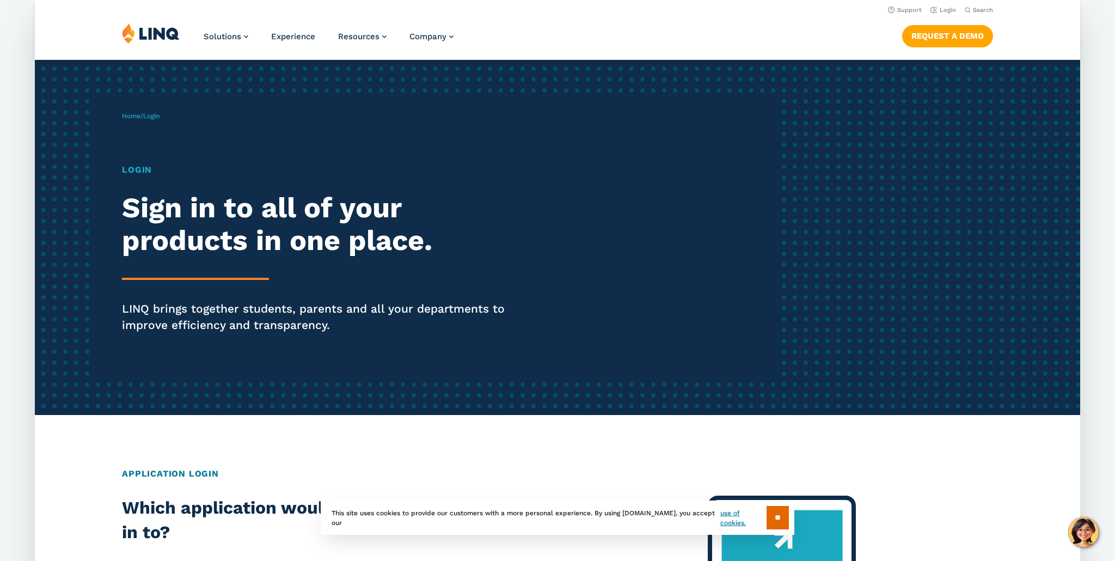 This screenshot has width=1115, height=561. I want to click on span: Experience, so click(293, 36).